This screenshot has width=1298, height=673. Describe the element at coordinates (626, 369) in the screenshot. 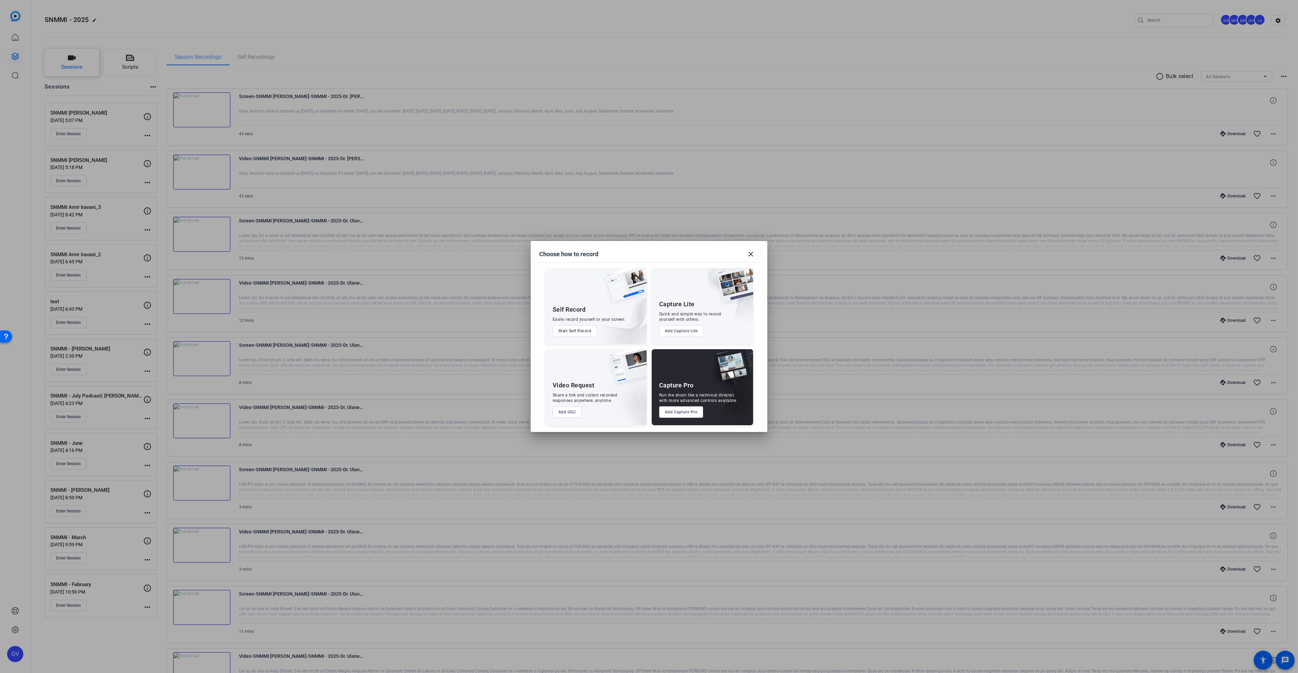

I see `img: ugc-content.png` at that location.